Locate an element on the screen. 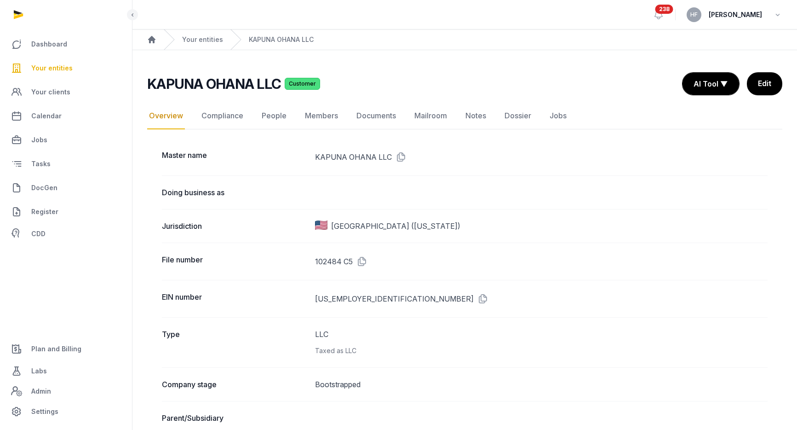 This screenshot has height=430, width=797. span: Labs is located at coordinates (39, 371).